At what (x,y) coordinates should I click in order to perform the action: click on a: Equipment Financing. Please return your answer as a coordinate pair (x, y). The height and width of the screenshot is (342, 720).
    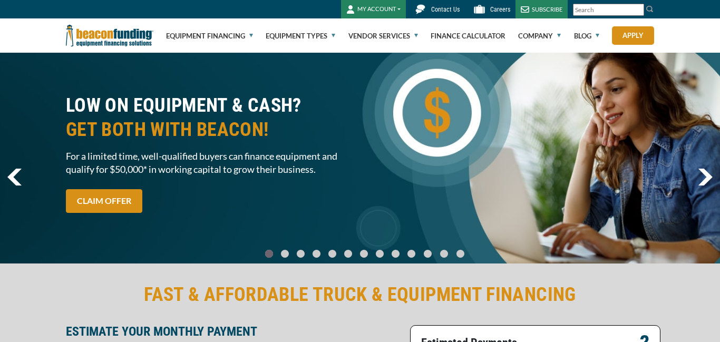
    Looking at the image, I should click on (209, 36).